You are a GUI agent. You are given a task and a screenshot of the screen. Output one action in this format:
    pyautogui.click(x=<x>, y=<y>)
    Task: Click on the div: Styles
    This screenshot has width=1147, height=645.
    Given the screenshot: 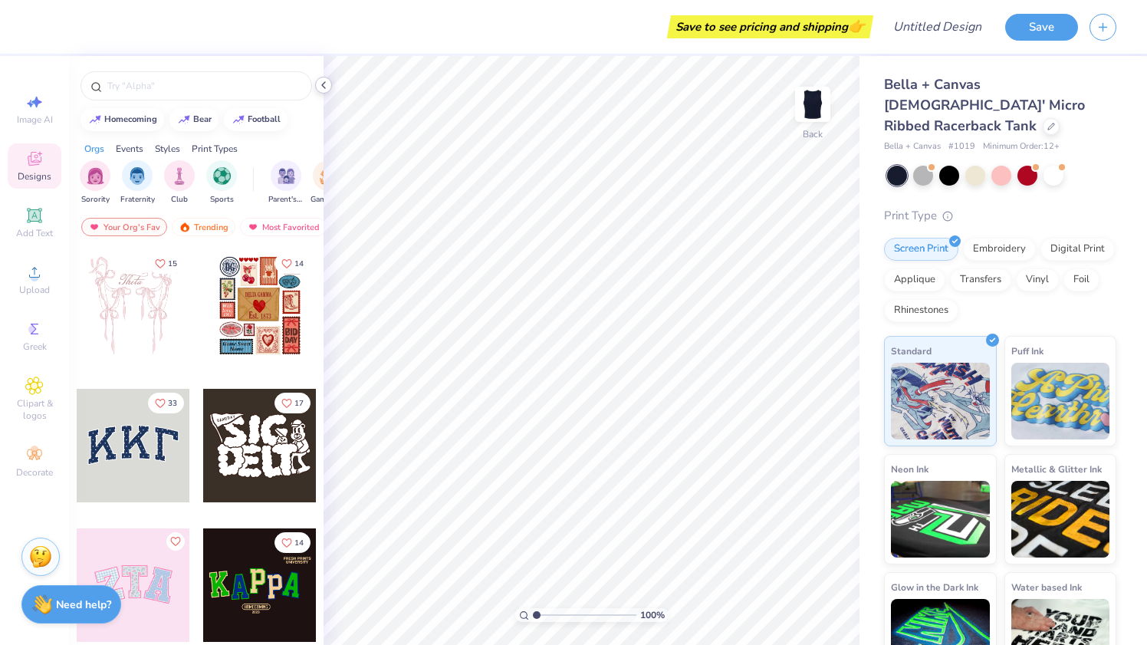 What is the action you would take?
    pyautogui.click(x=167, y=149)
    